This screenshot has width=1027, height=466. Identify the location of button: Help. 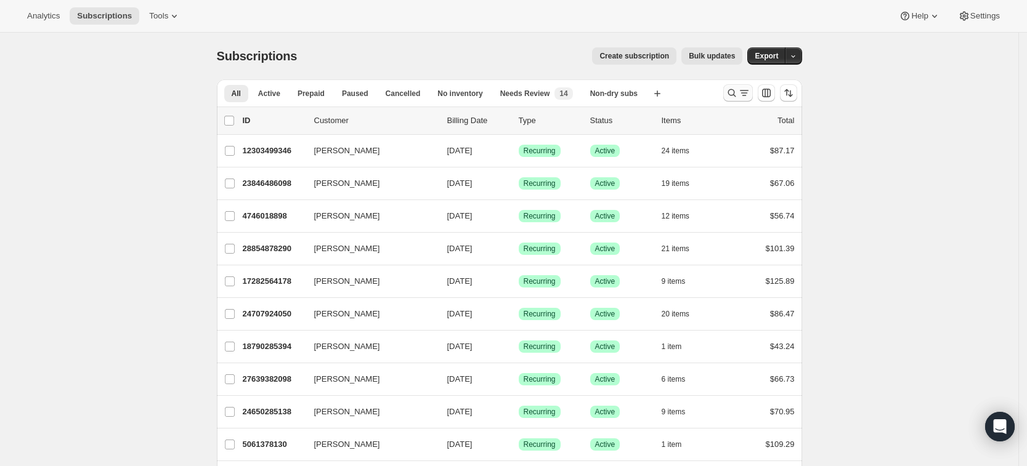
(919, 16).